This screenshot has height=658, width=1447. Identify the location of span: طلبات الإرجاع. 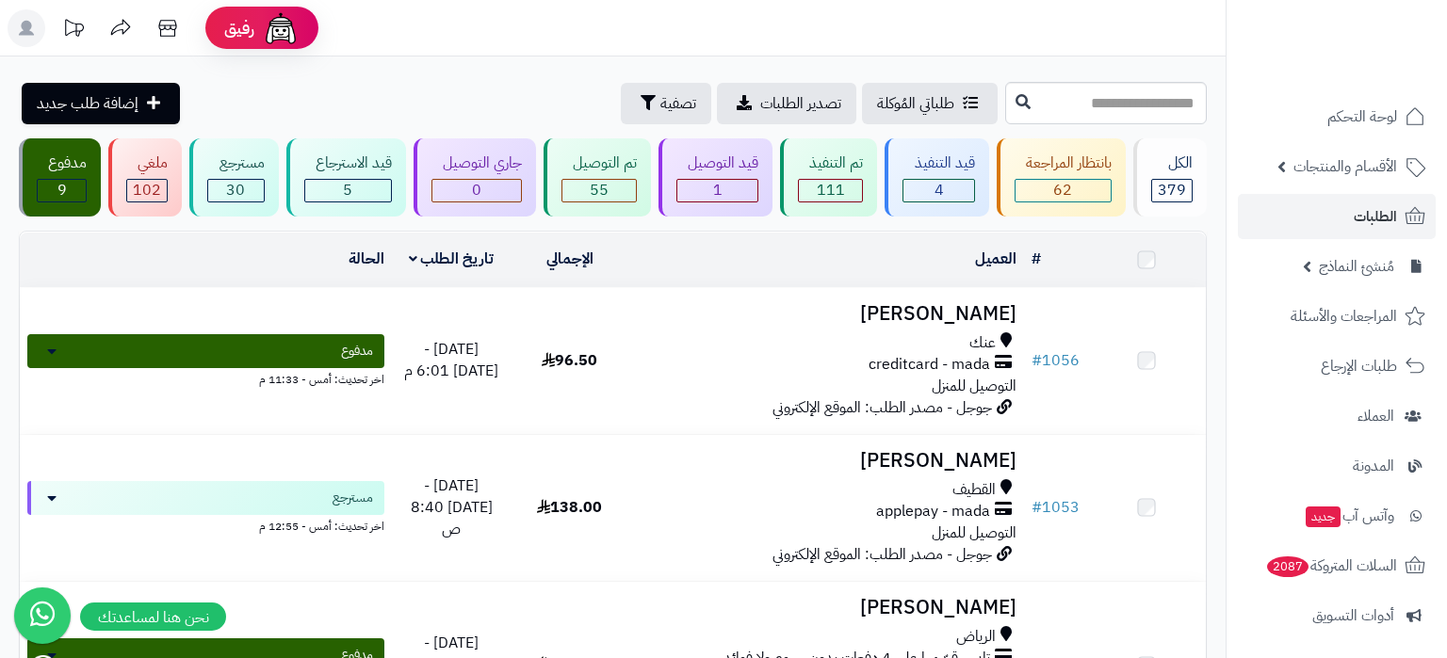
(1358, 366).